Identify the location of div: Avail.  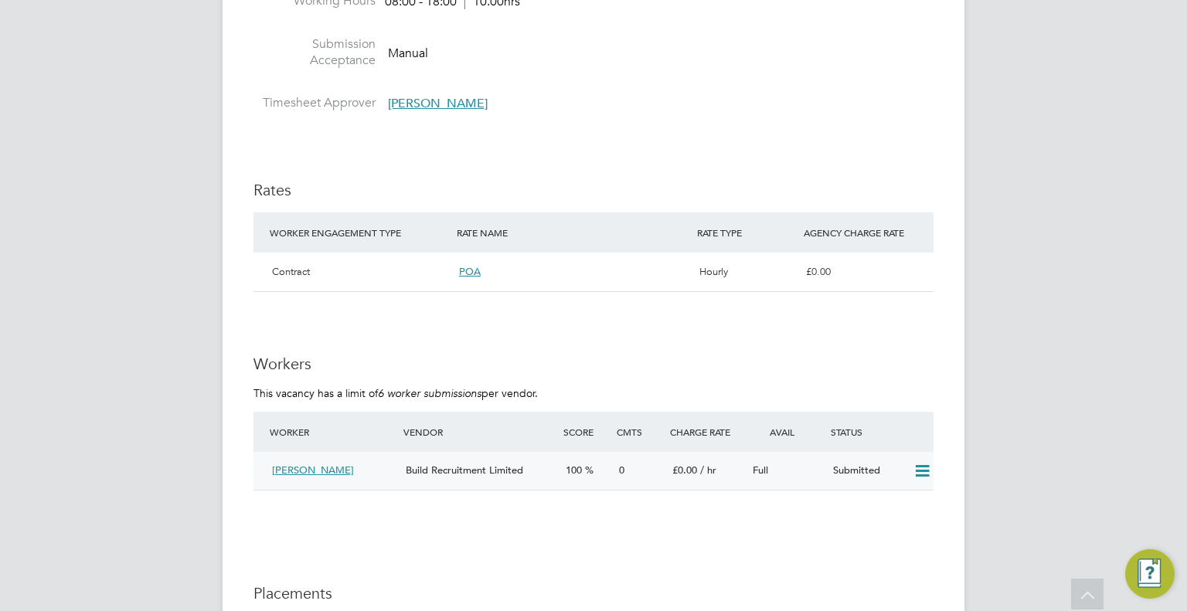
(786, 432).